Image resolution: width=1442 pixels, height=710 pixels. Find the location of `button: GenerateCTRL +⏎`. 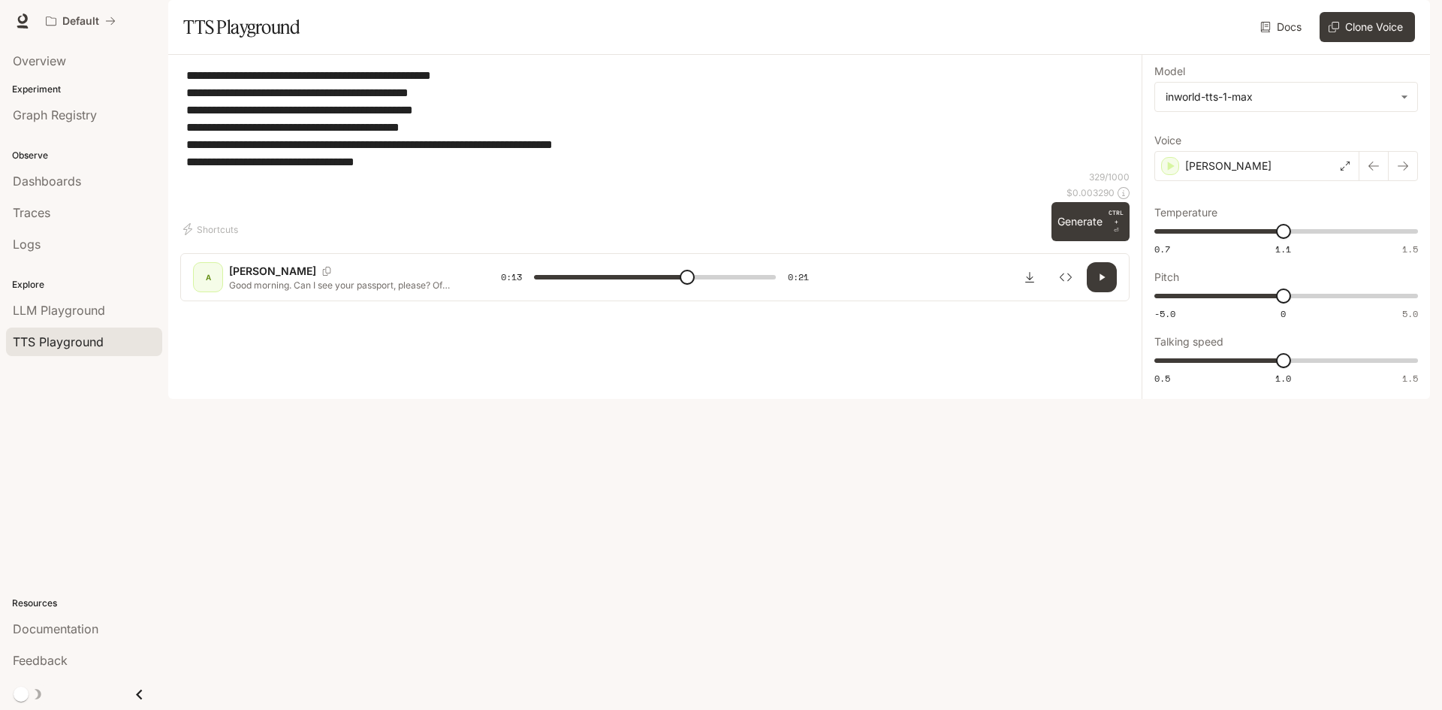

button: GenerateCTRL +⏎ is located at coordinates (1090, 222).